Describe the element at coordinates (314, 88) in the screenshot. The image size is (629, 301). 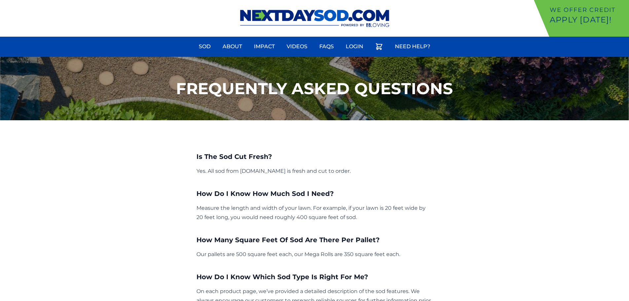
I see `h1: Frequently Asked Questions` at that location.